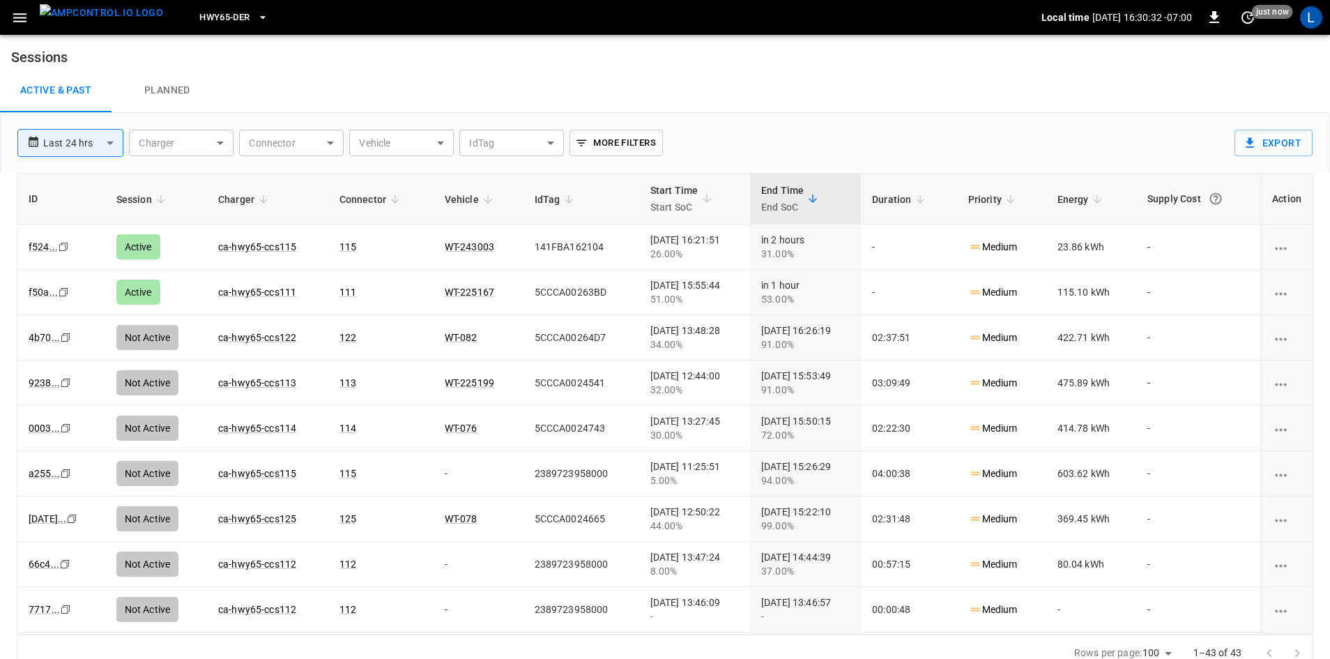 This screenshot has width=1330, height=659. What do you see at coordinates (224, 17) in the screenshot?
I see `span: HWY65-DER` at bounding box center [224, 17].